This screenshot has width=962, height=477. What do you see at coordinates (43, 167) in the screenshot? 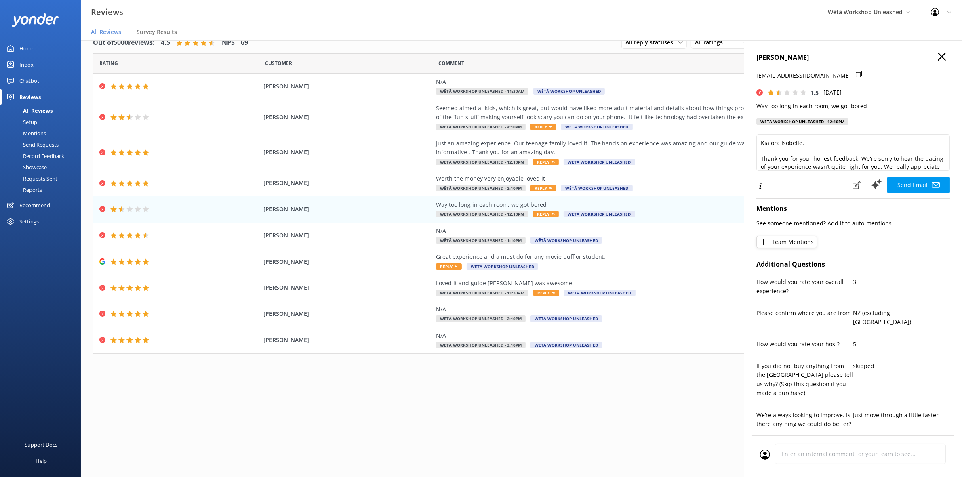
I see `a: Showcase` at bounding box center [43, 167].